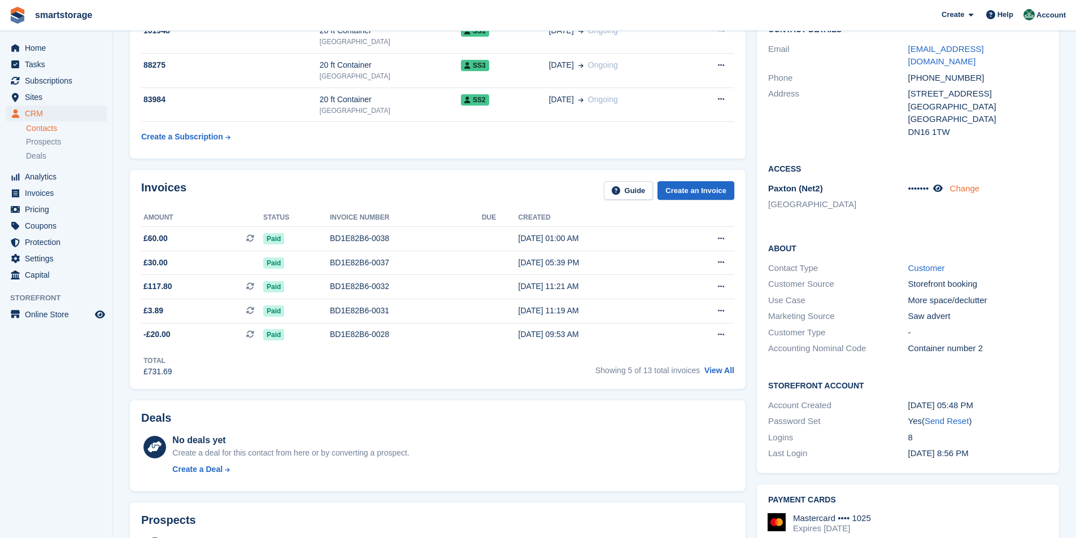 Image resolution: width=1076 pixels, height=538 pixels. I want to click on div: BD1E82B6-0037, so click(406, 263).